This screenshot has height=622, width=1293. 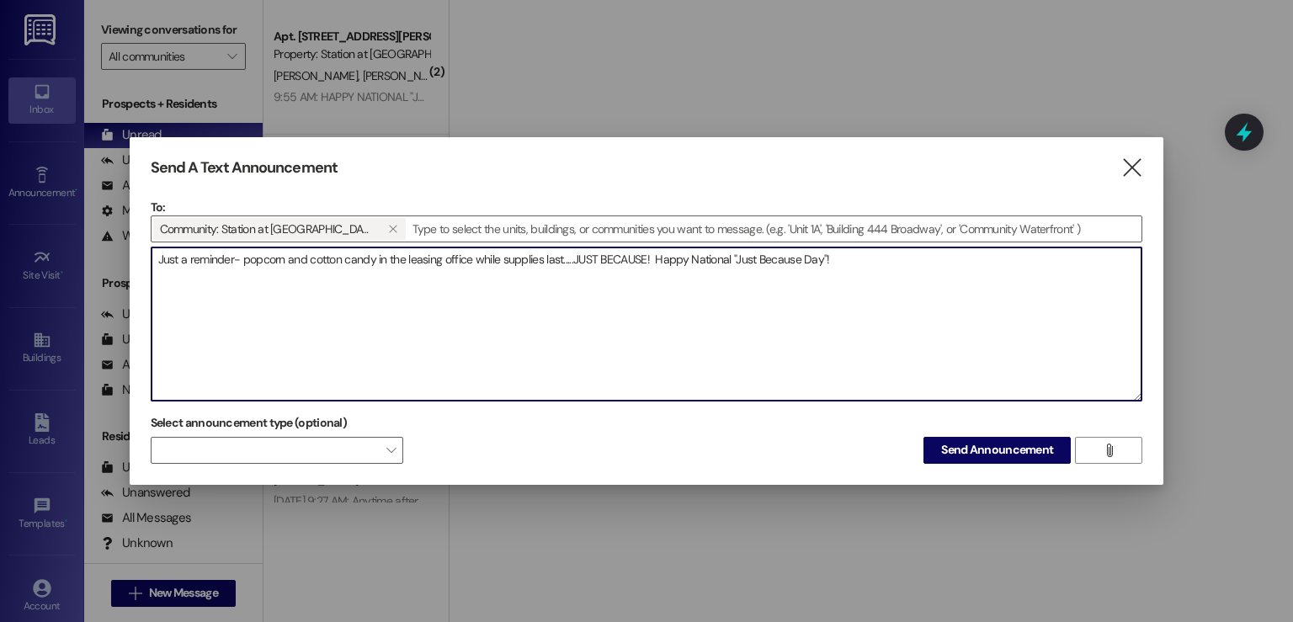 I want to click on textarea: Just a reminder- popcorn and cotton candy in the leasing office while supplies last.....JUST BECA..., so click(x=647, y=324).